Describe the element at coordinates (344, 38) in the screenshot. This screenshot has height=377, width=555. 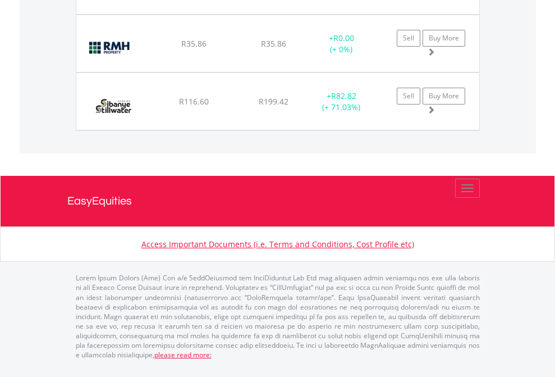
I see `span: R0.00` at that location.